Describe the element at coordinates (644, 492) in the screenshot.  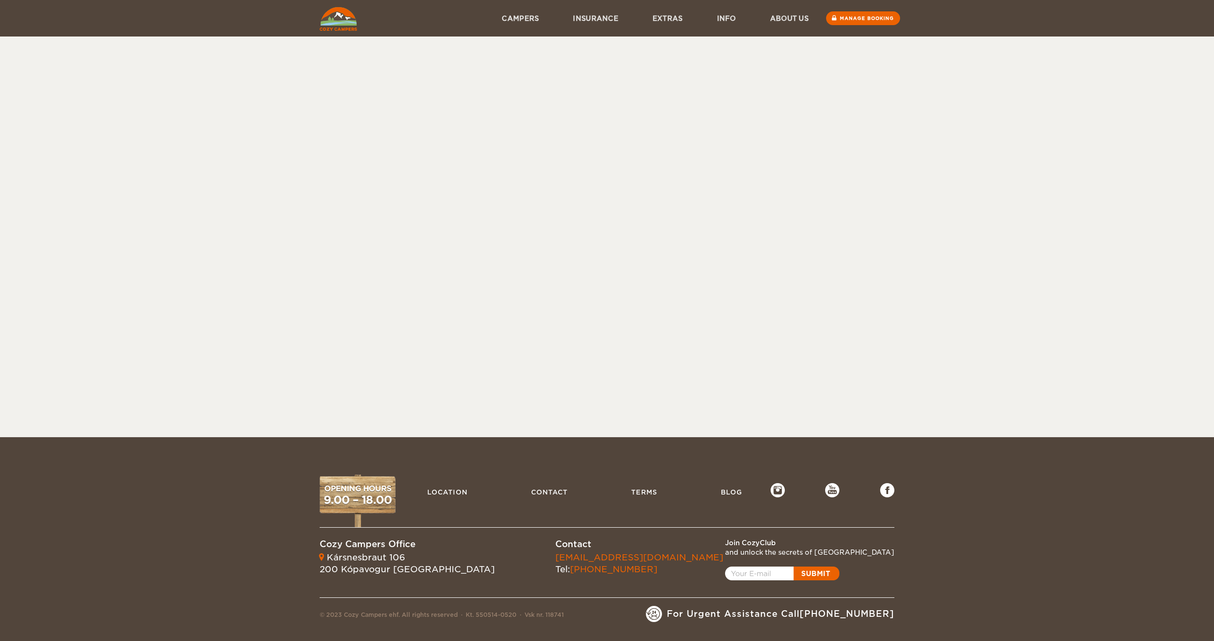
I see `a: Terms` at that location.